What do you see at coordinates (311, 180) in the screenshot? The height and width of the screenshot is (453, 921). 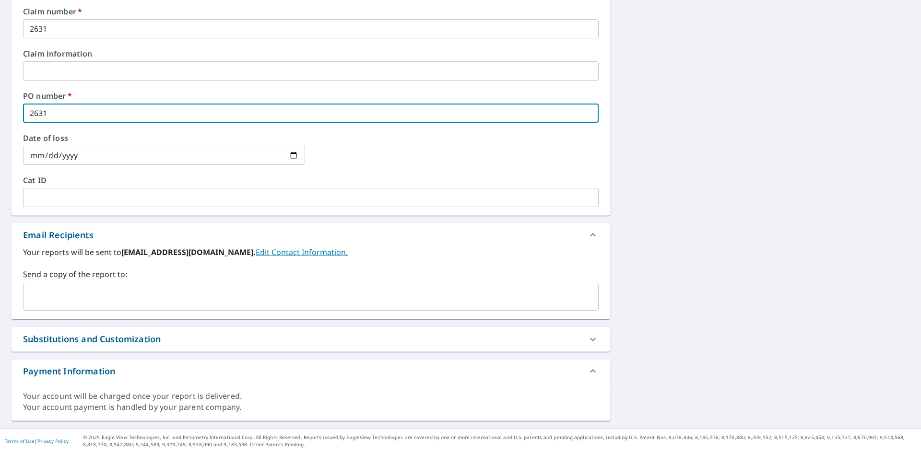 I see `label: Cat ID` at bounding box center [311, 180].